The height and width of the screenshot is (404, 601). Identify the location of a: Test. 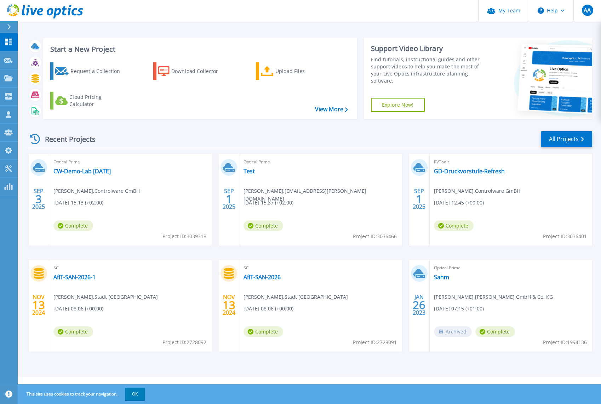
(249, 171).